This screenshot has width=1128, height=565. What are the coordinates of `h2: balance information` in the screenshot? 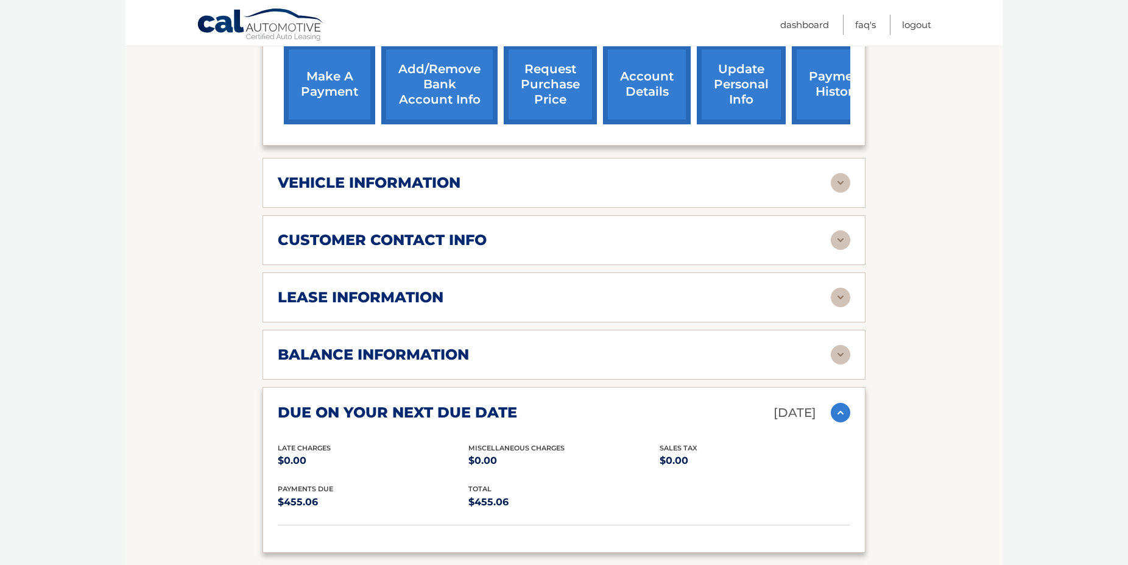 It's located at (374, 355).